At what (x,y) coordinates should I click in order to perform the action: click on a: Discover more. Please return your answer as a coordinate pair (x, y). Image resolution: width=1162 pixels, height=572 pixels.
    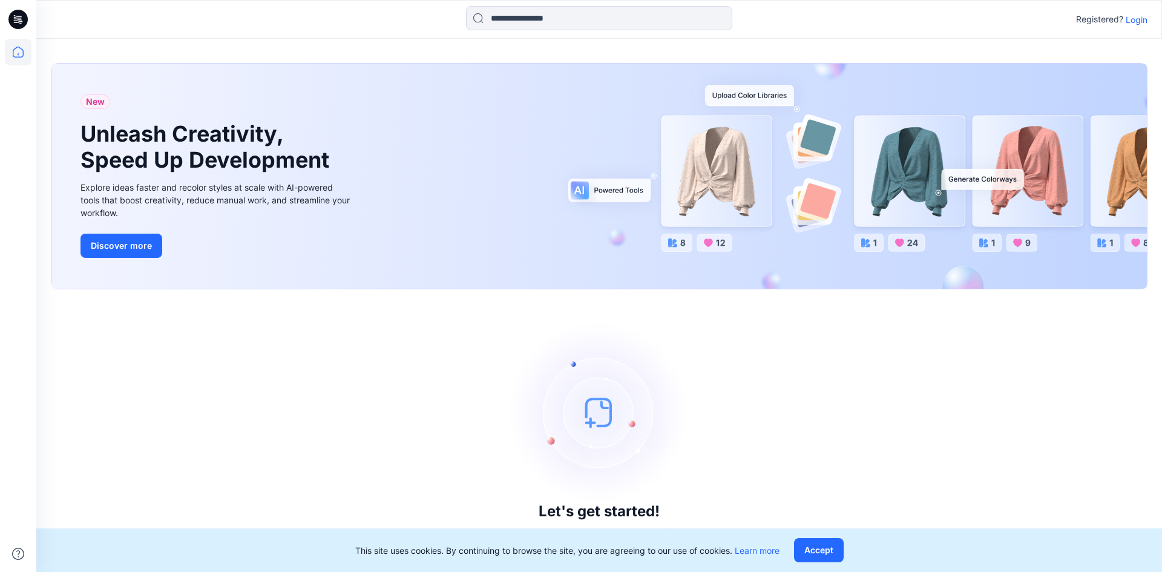
    Looking at the image, I should click on (217, 246).